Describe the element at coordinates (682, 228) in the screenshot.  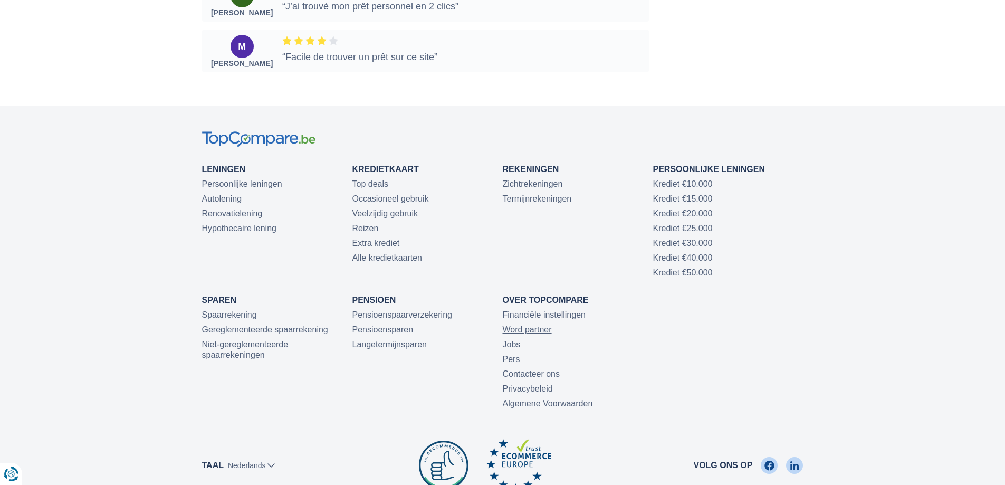
I see `a: Krediet €25.000` at that location.